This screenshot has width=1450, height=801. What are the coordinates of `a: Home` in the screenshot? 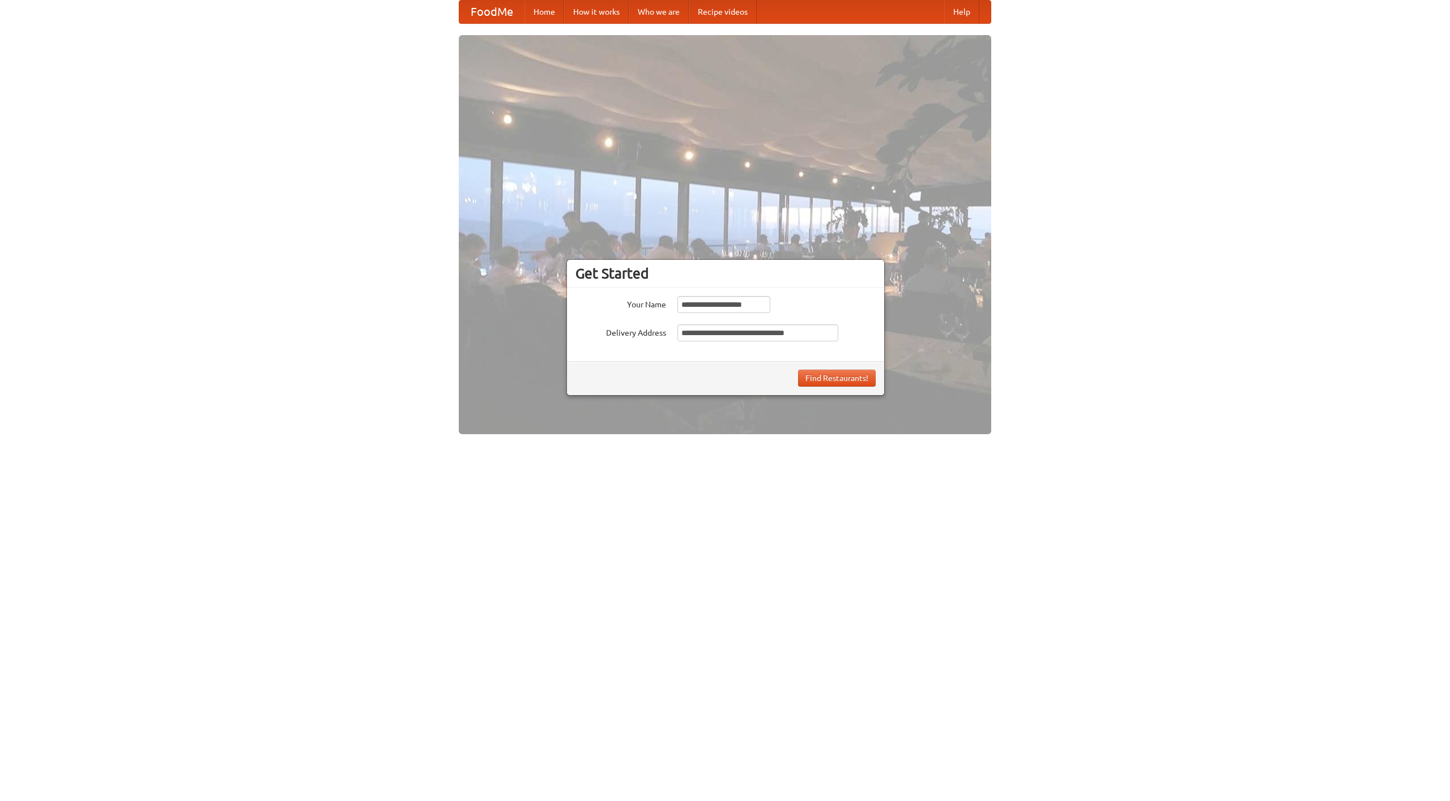 It's located at (544, 12).